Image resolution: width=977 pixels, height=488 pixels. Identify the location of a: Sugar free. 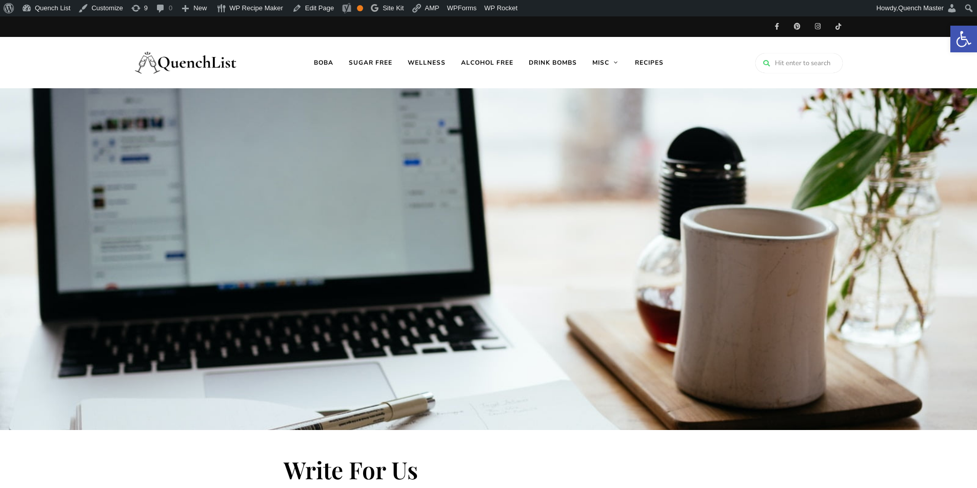
(370, 63).